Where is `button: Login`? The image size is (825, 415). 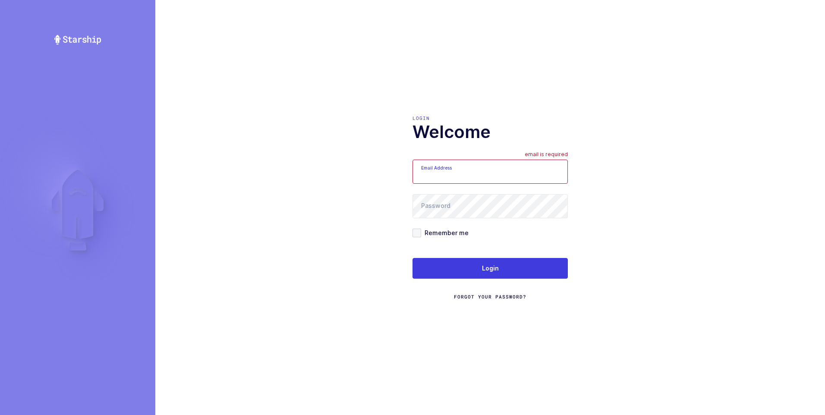
button: Login is located at coordinates (490, 268).